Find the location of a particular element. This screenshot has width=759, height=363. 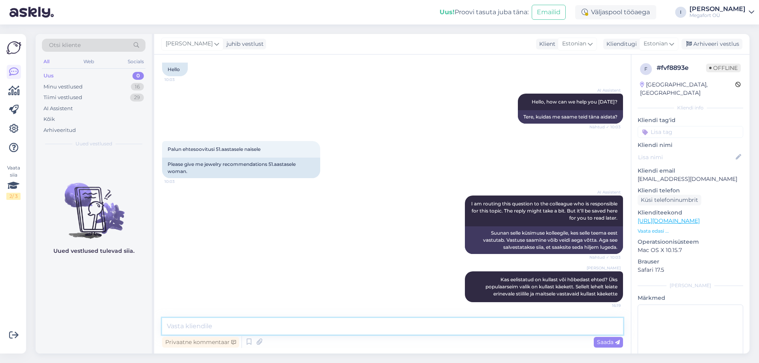

input: Lisa tag is located at coordinates (690, 132).